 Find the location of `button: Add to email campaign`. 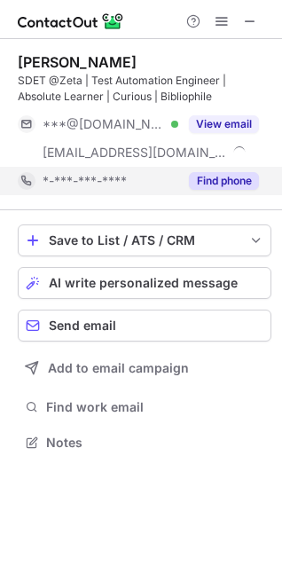

button: Add to email campaign is located at coordinates (145, 368).